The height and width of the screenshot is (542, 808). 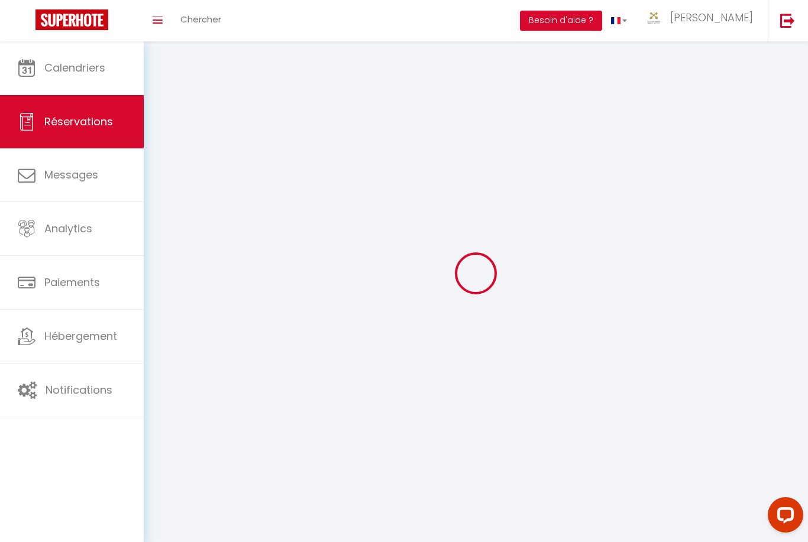 I want to click on span: Réservations, so click(x=79, y=121).